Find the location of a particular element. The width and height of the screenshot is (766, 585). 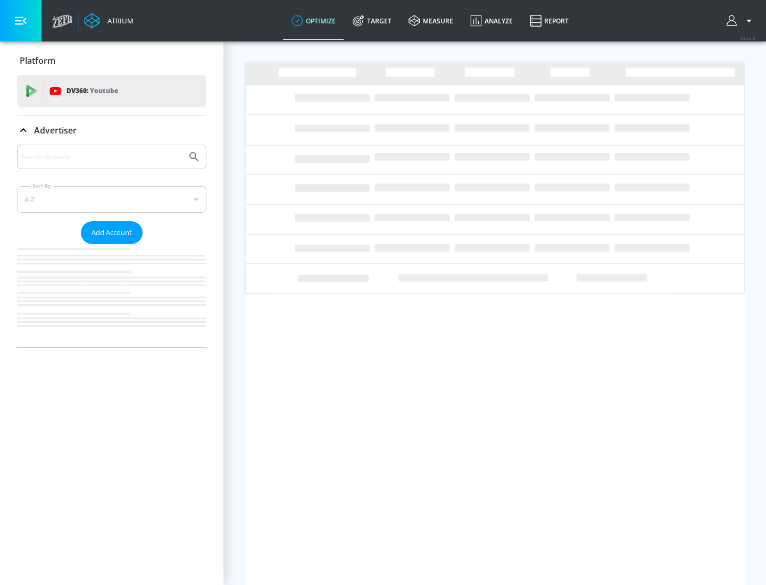

a: Atrium is located at coordinates (108, 21).